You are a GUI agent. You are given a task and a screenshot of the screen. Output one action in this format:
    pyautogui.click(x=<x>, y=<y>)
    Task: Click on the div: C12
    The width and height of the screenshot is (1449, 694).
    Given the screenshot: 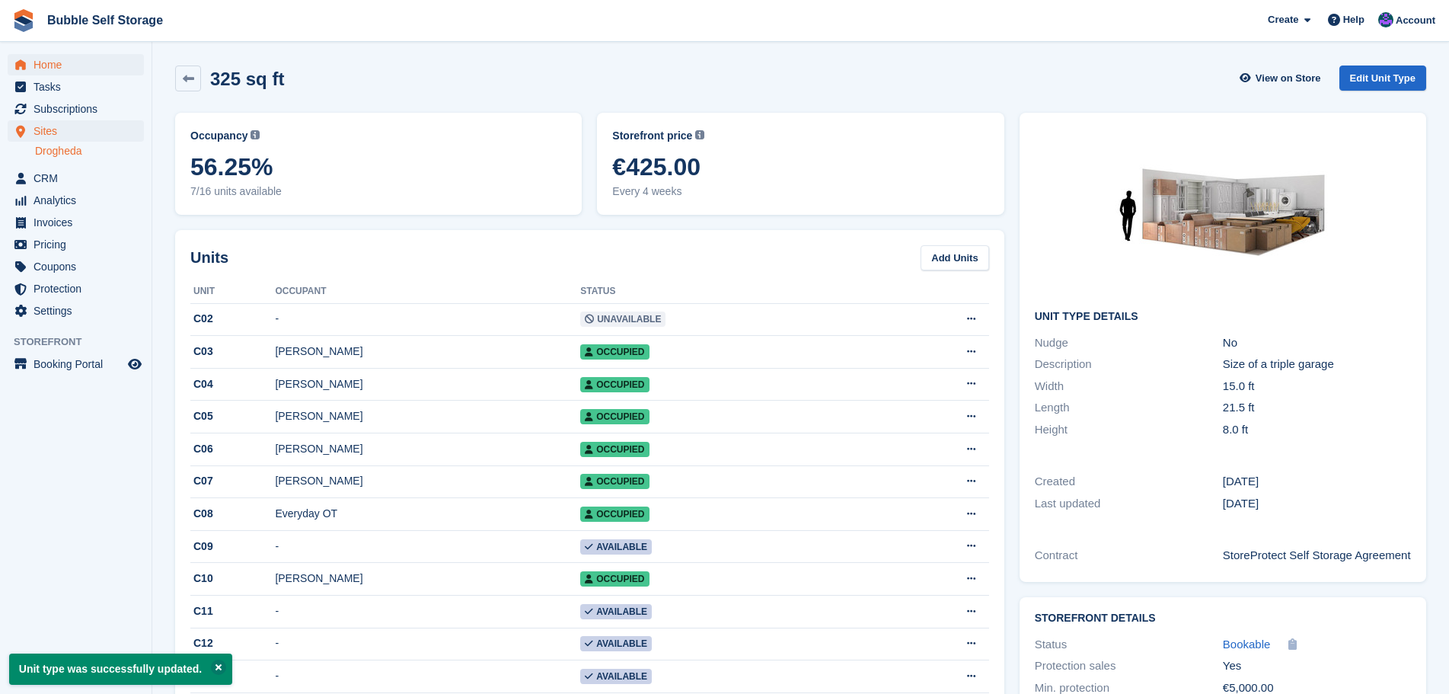 What is the action you would take?
    pyautogui.click(x=232, y=643)
    